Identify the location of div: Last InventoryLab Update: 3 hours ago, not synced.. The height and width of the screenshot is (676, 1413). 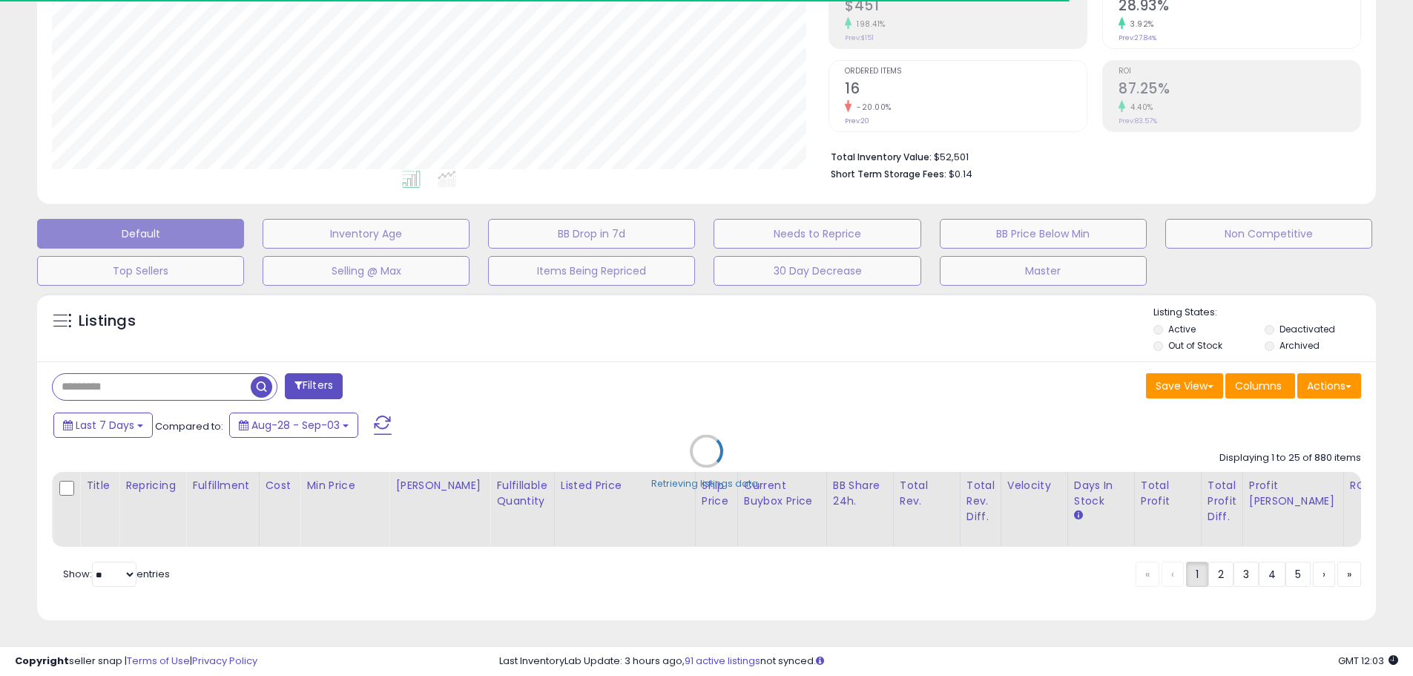
(949, 661).